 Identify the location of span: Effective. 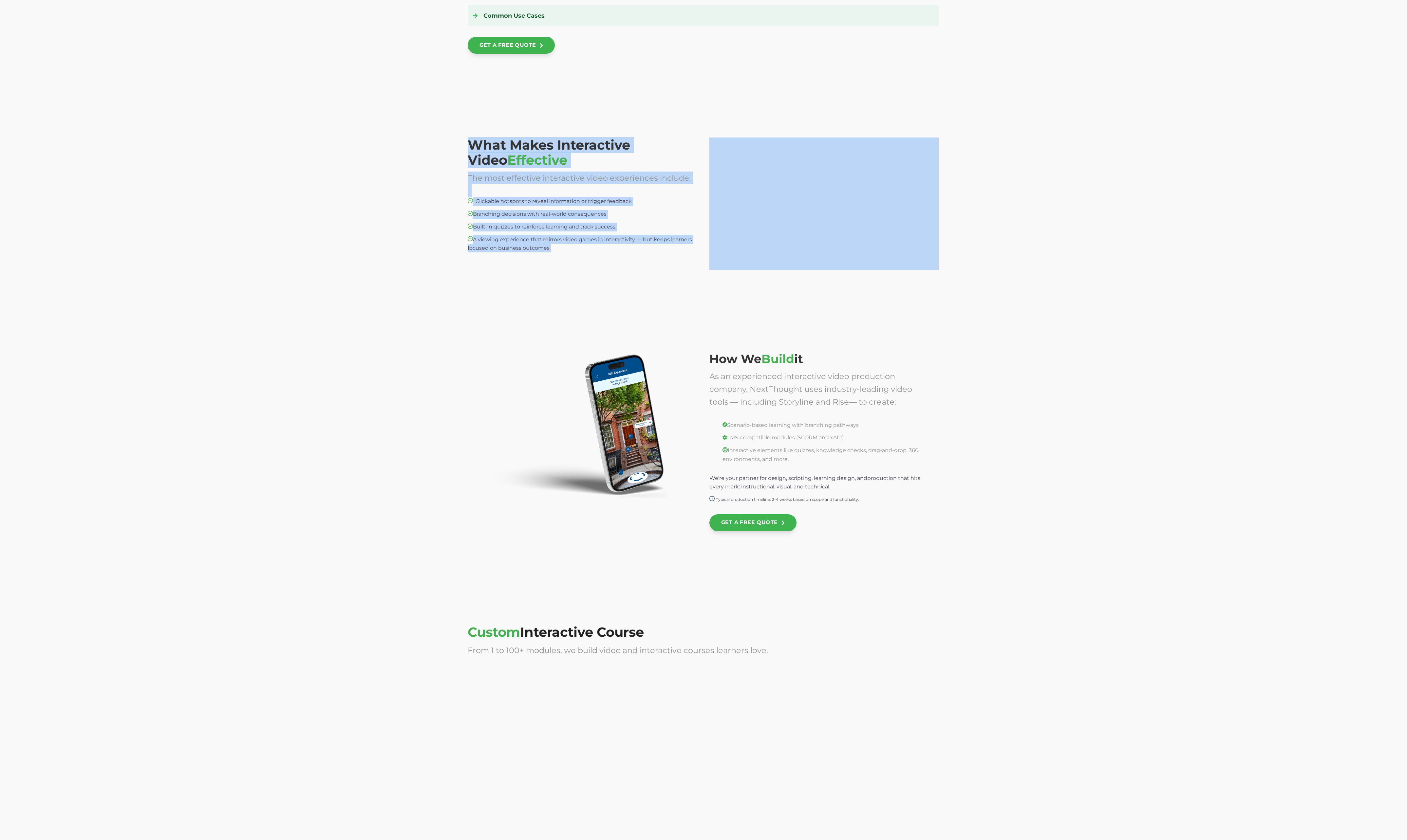
(537, 160).